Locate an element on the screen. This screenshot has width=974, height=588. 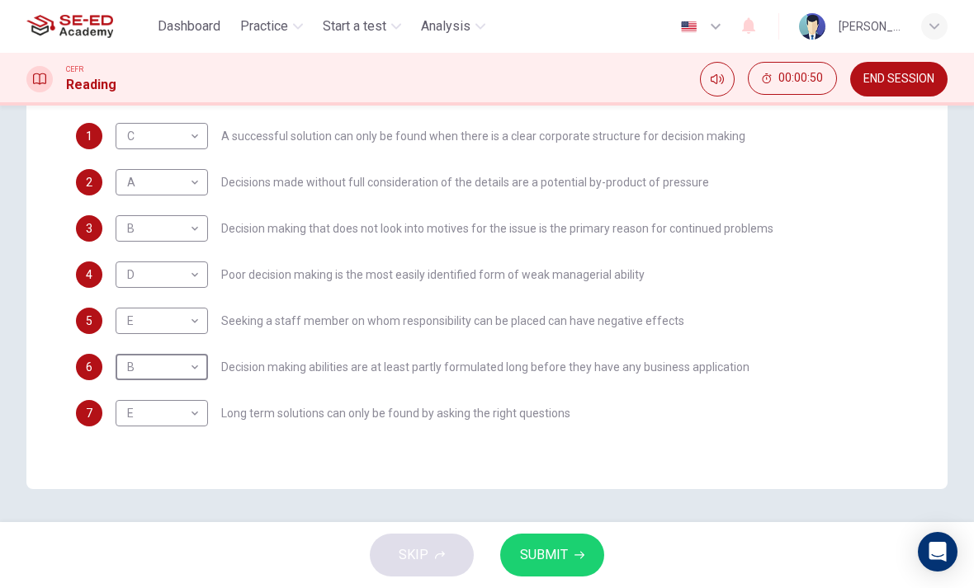
img: Profile picture is located at coordinates (812, 26).